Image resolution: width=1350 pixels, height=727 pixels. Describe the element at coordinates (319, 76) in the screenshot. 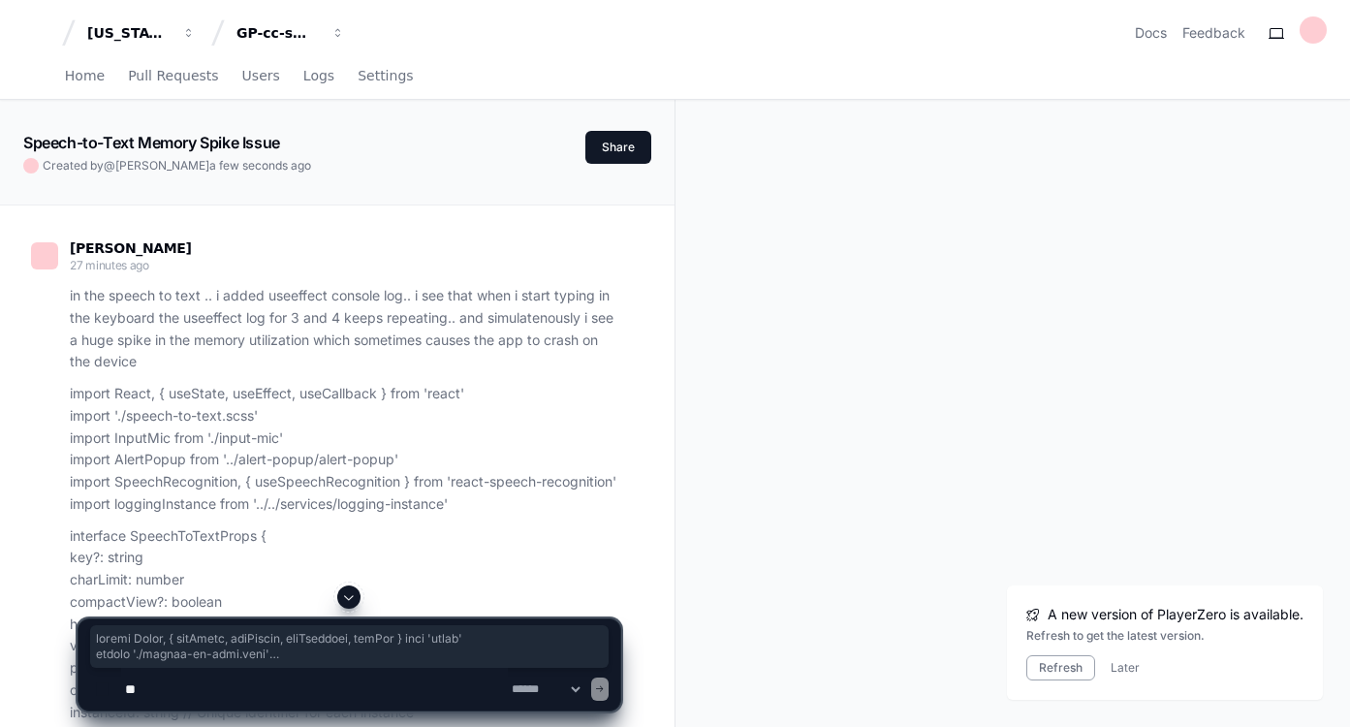

I see `span: Logs` at that location.